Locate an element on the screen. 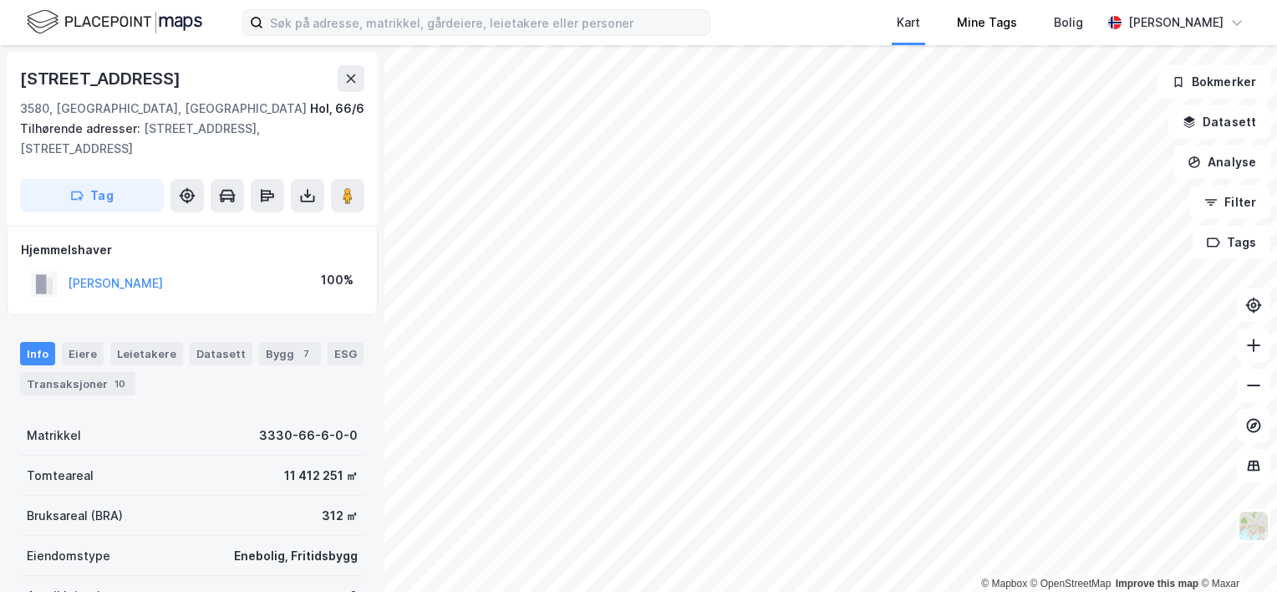 Image resolution: width=1277 pixels, height=592 pixels. div: ESG is located at coordinates (345, 353).